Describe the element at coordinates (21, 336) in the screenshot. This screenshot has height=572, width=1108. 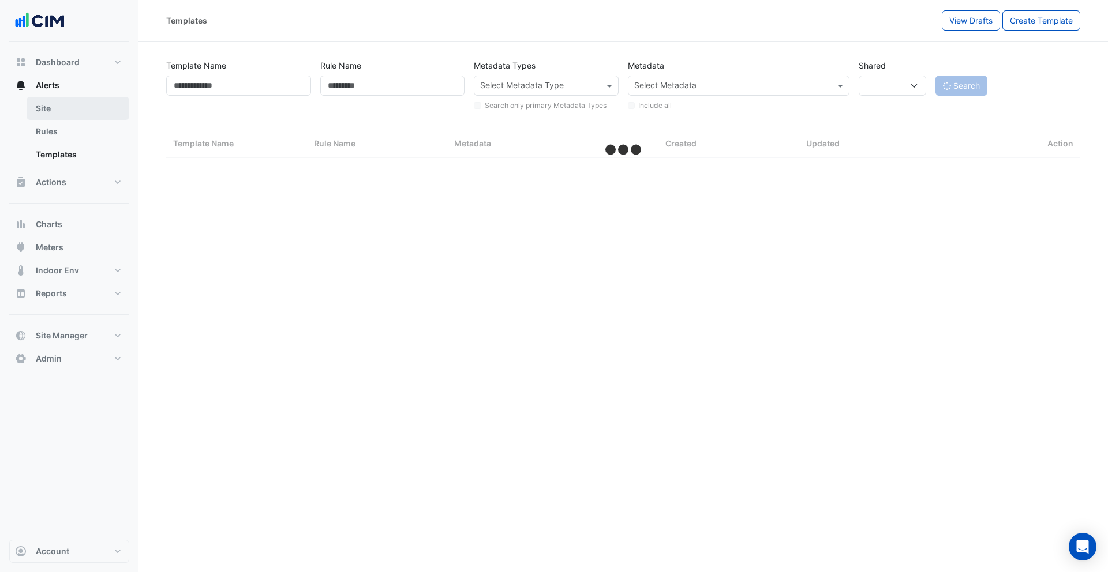
I see `app-icon: Site Manager` at that location.